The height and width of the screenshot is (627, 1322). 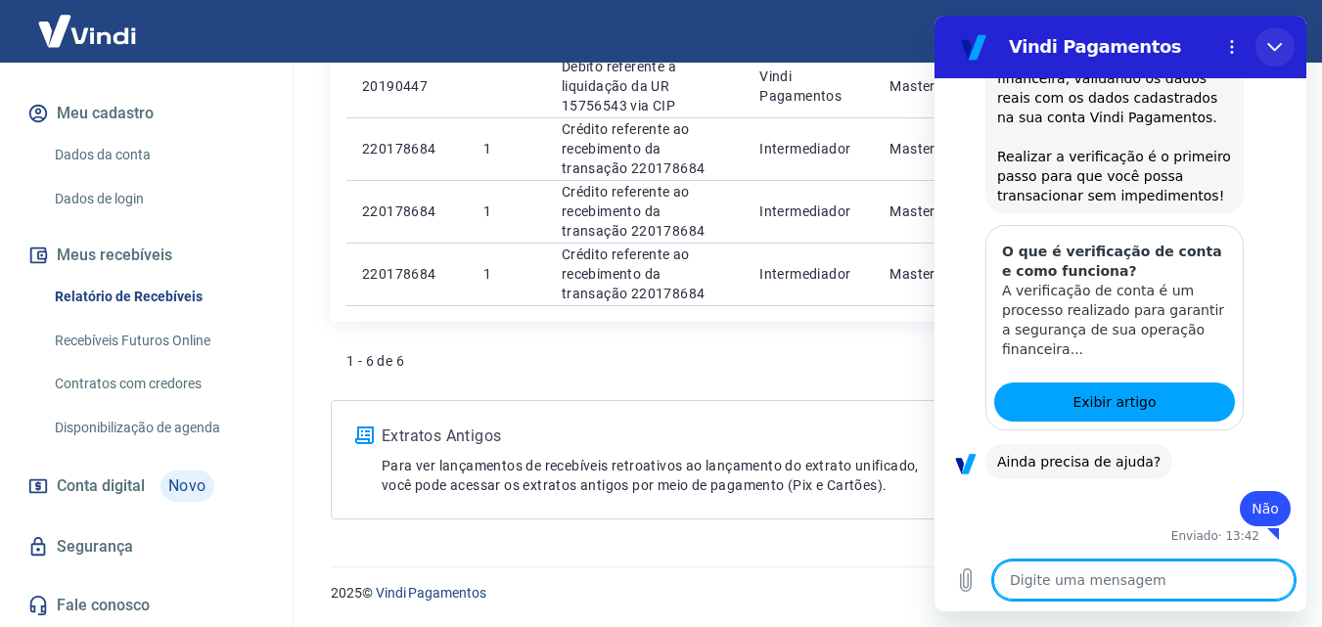 I want to click on button: Sair, so click(x=1263, y=31).